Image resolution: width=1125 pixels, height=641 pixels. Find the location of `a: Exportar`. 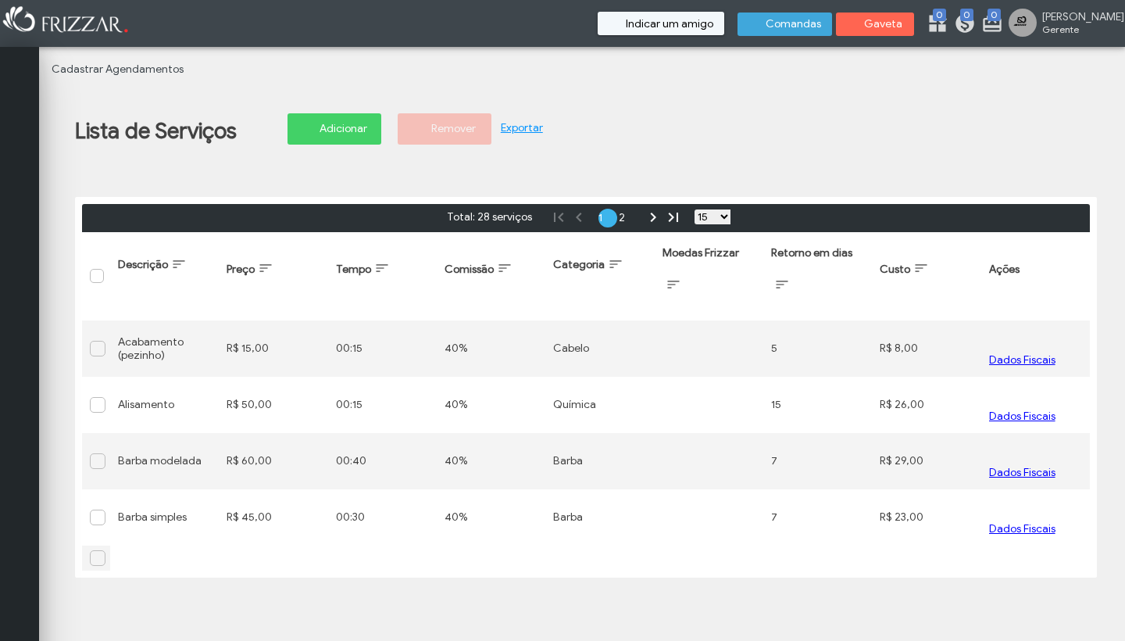

a: Exportar is located at coordinates (522, 127).